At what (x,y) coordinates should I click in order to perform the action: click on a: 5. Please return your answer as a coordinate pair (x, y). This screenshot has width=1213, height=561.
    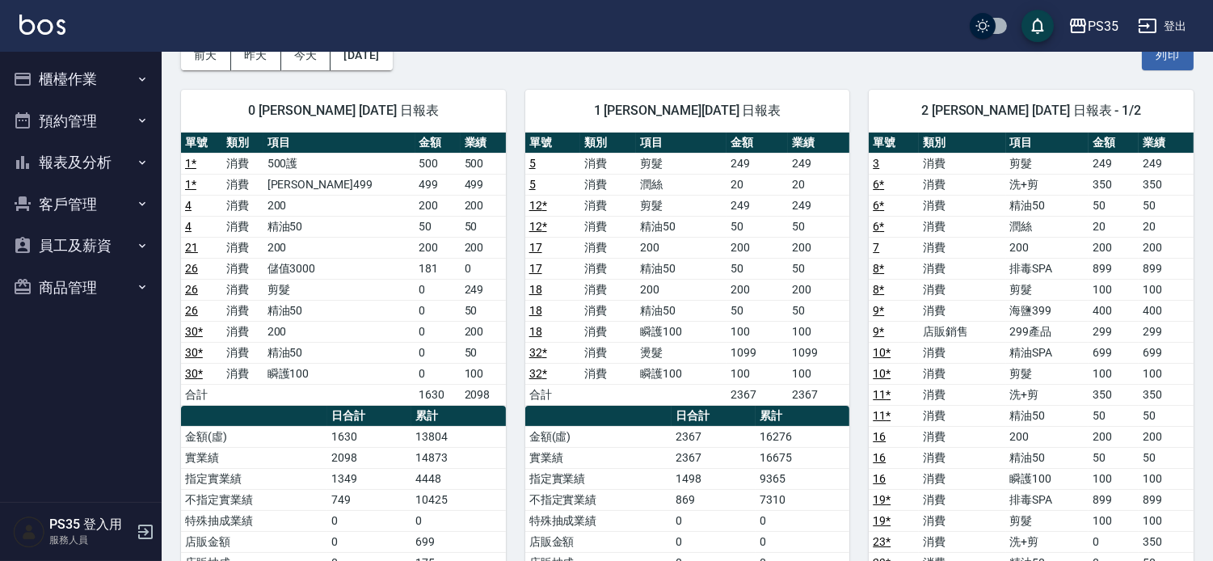
    Looking at the image, I should click on (532, 163).